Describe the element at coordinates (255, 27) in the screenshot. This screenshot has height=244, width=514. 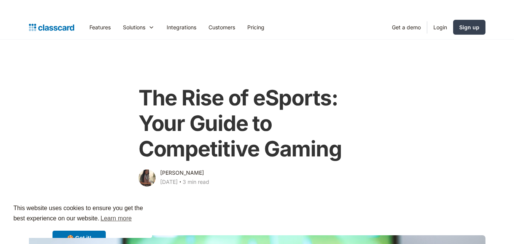
I see `a: Pricing` at that location.